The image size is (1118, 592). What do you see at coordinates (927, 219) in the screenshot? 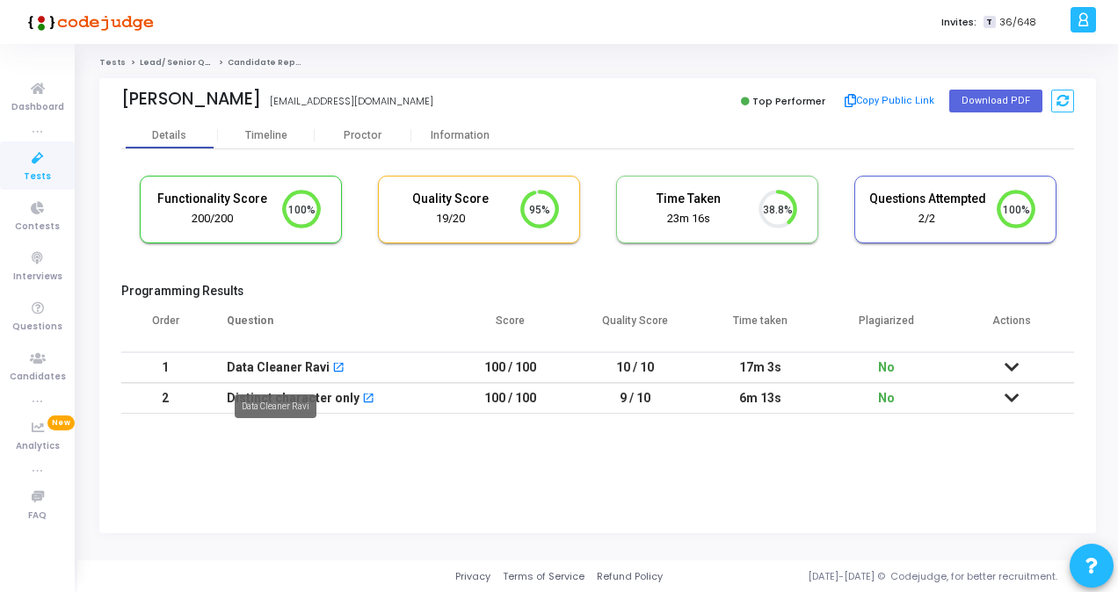
I see `div: 2/2` at bounding box center [927, 219].